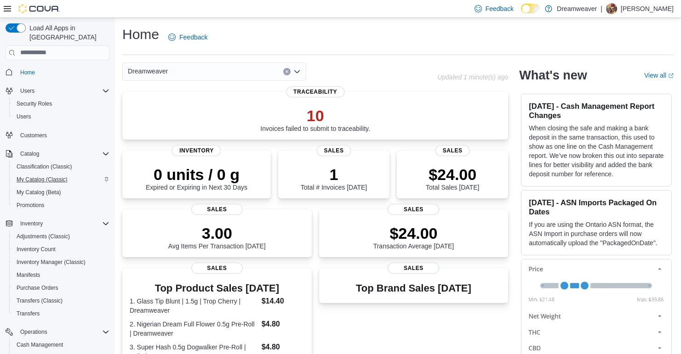 This screenshot has width=681, height=354. I want to click on button: Manifests, so click(61, 275).